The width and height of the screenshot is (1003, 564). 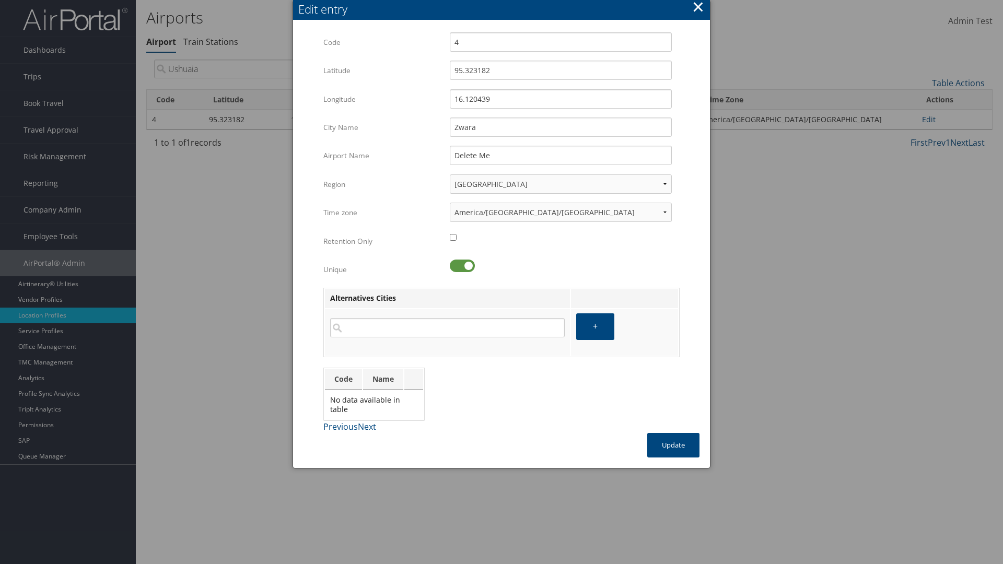 I want to click on label: Latitude, so click(x=383, y=71).